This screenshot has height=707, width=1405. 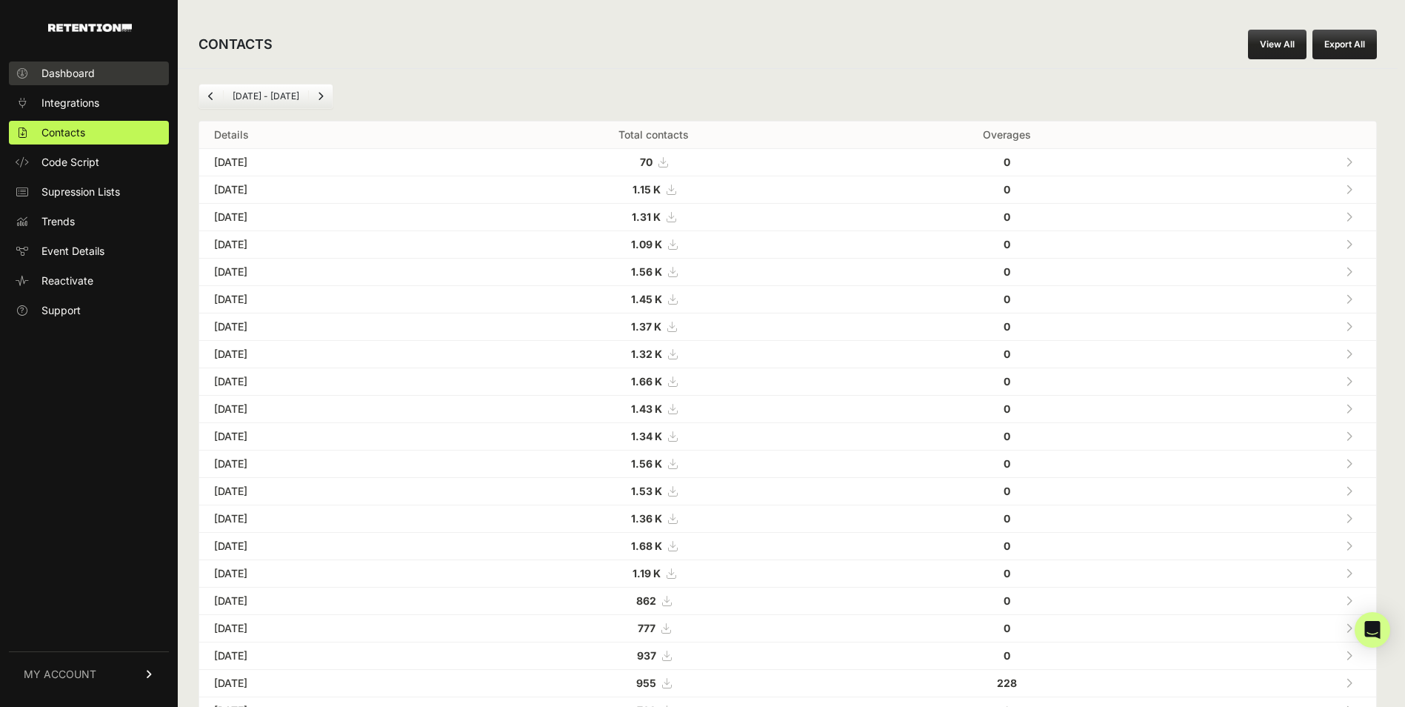 What do you see at coordinates (654, 381) in the screenshot?
I see `a: 1.66 K` at bounding box center [654, 381].